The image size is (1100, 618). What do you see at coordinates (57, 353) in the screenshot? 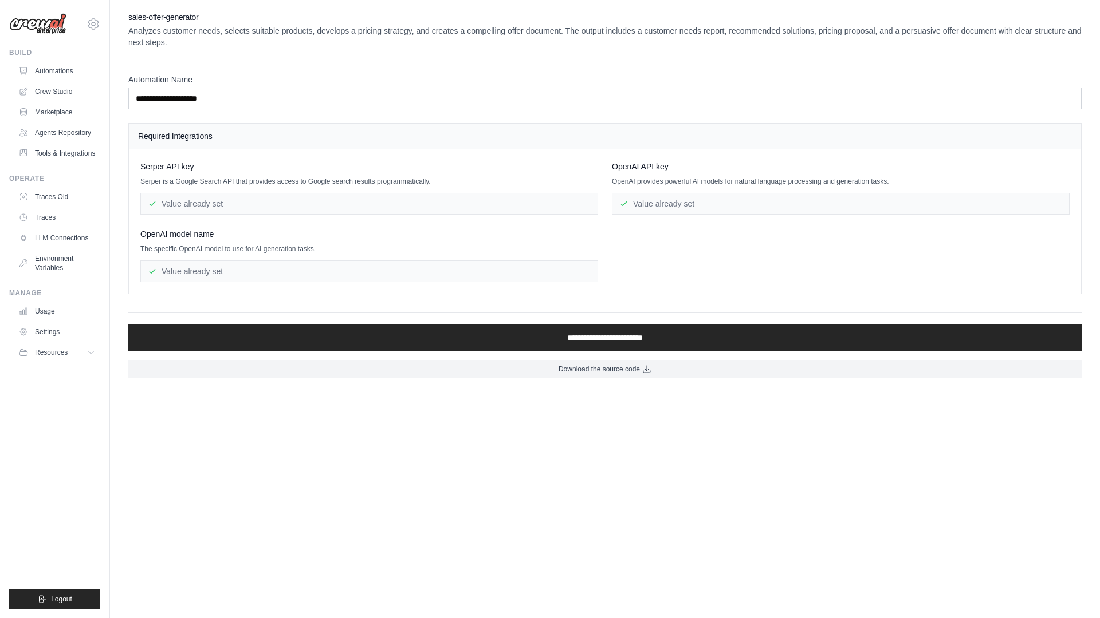
I see `button: Resources` at bounding box center [57, 353].